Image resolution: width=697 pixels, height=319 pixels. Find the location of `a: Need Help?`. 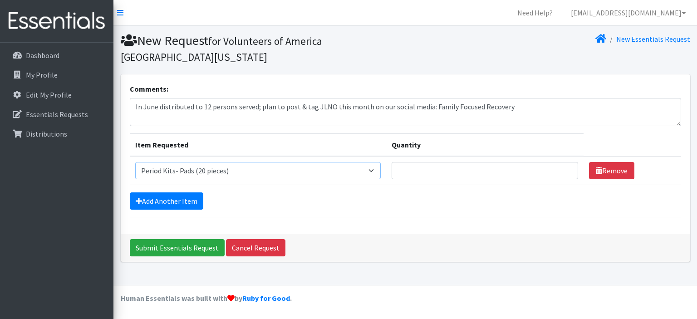

a: Need Help? is located at coordinates (535, 13).